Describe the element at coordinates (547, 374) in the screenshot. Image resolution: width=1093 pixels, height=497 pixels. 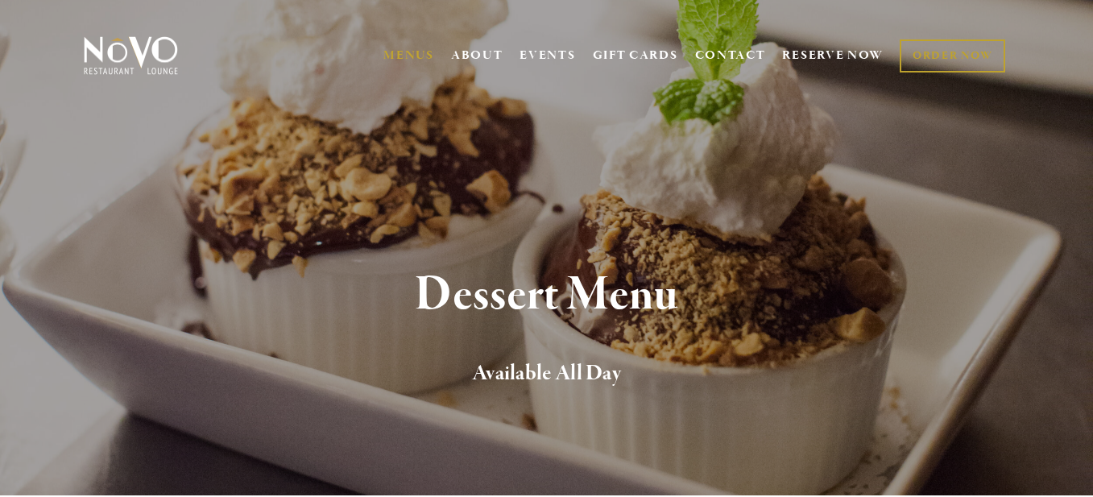
I see `h2: Available All Day` at that location.